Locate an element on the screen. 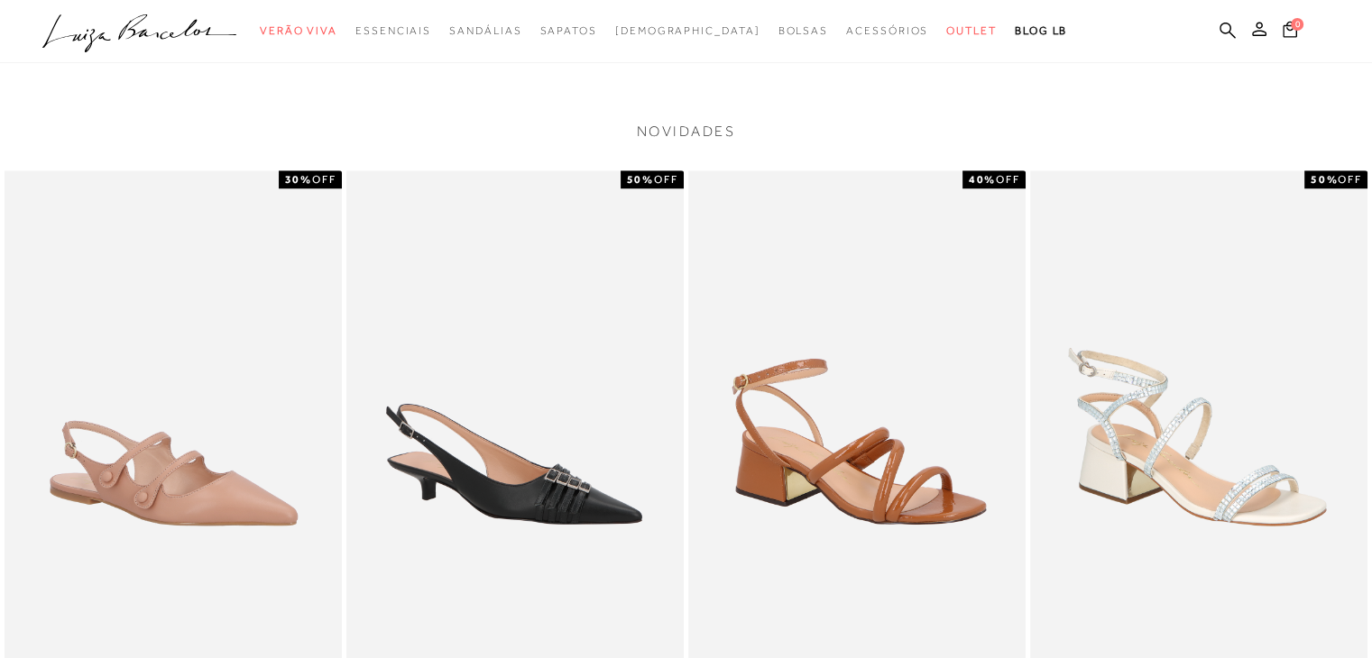  strong: 40% is located at coordinates (981, 180).